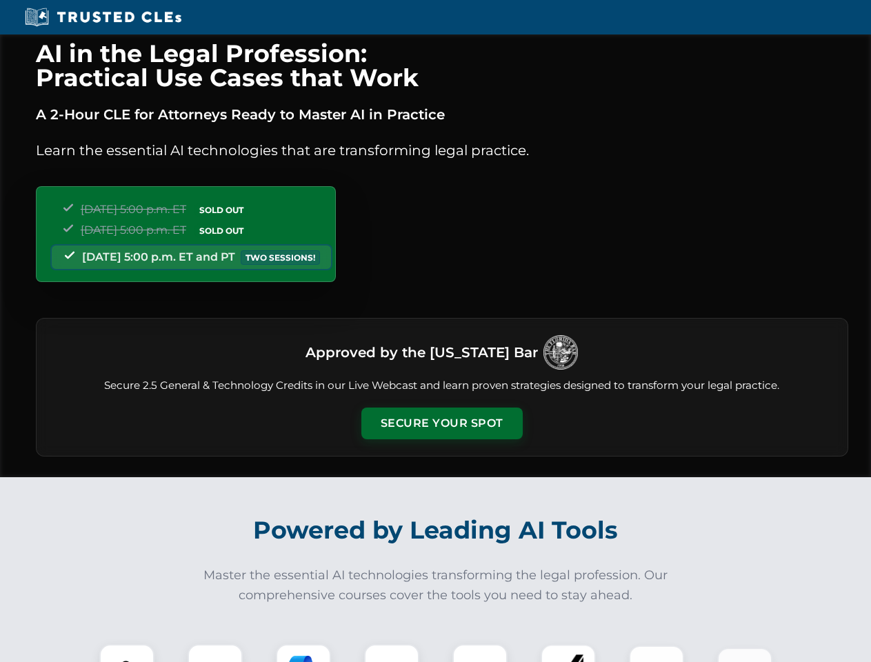 The height and width of the screenshot is (662, 871). What do you see at coordinates (436, 531) in the screenshot?
I see `h2: Powered by Leading AI Tools` at bounding box center [436, 531].